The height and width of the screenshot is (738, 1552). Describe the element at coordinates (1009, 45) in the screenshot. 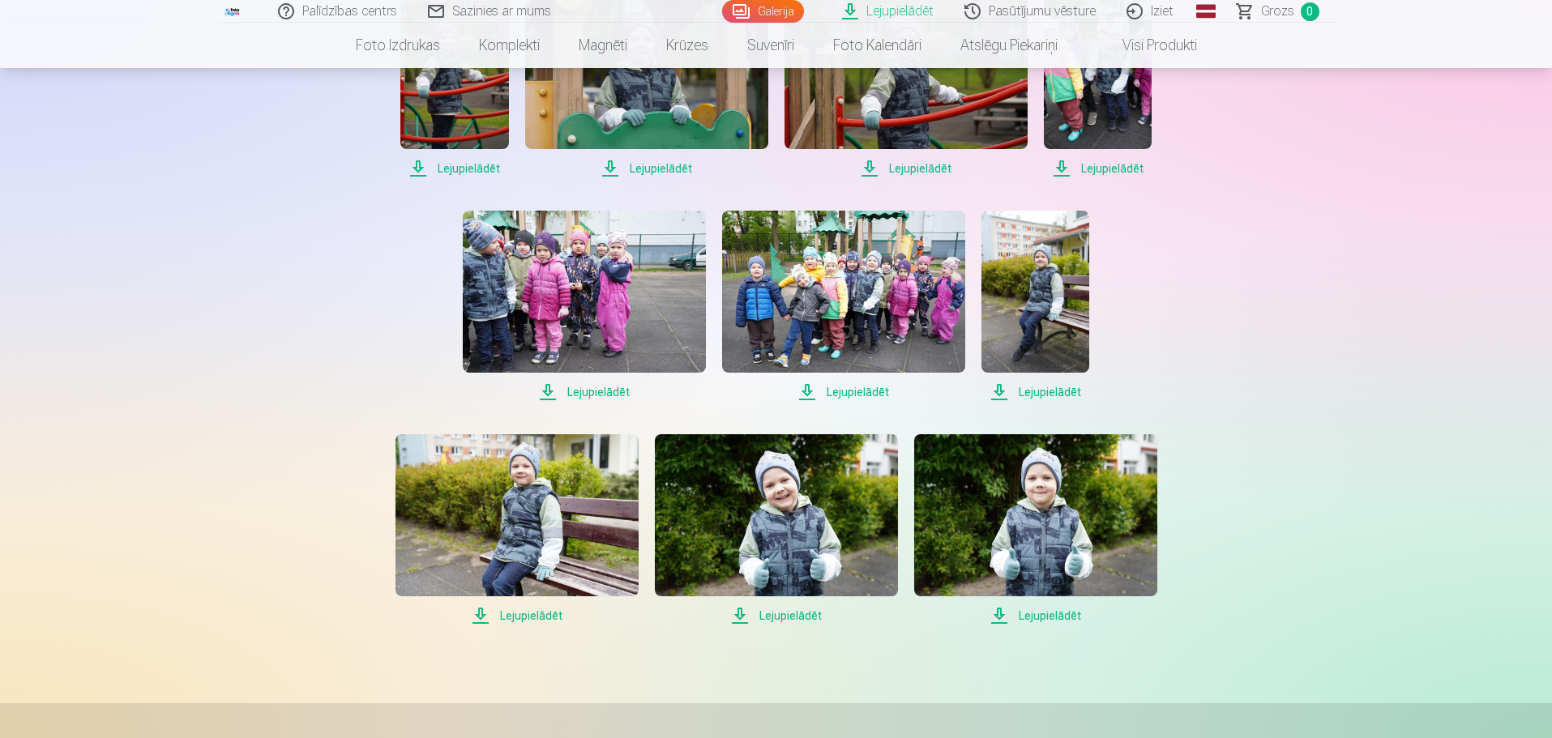

I see `a: Atslēgu piekariņi` at that location.